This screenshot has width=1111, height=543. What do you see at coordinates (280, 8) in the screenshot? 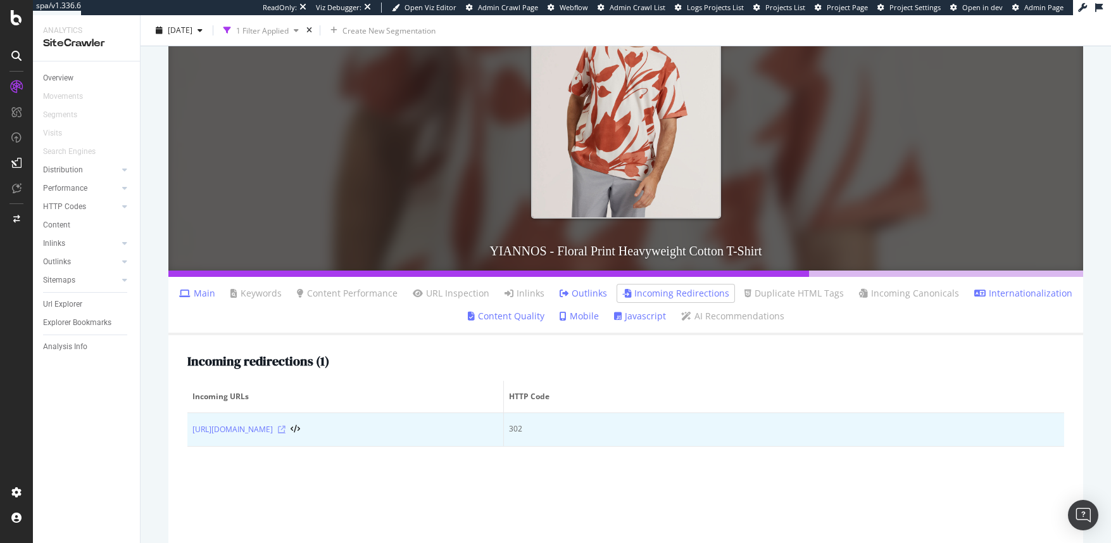
I see `div: ReadOnly:` at bounding box center [280, 8].